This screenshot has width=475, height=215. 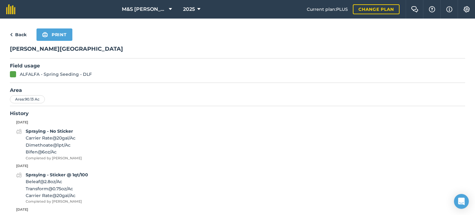 What do you see at coordinates (11, 35) in the screenshot?
I see `img: svg+xml;base64,PHN2ZyB4bWxucz0iaHR0cDovL3d3dy53My5vcmcvMjAwMC9zdmciIHdpZHRoPSI5IiBoZWlnaHQ9IjI0Ii...` at bounding box center [11, 35].